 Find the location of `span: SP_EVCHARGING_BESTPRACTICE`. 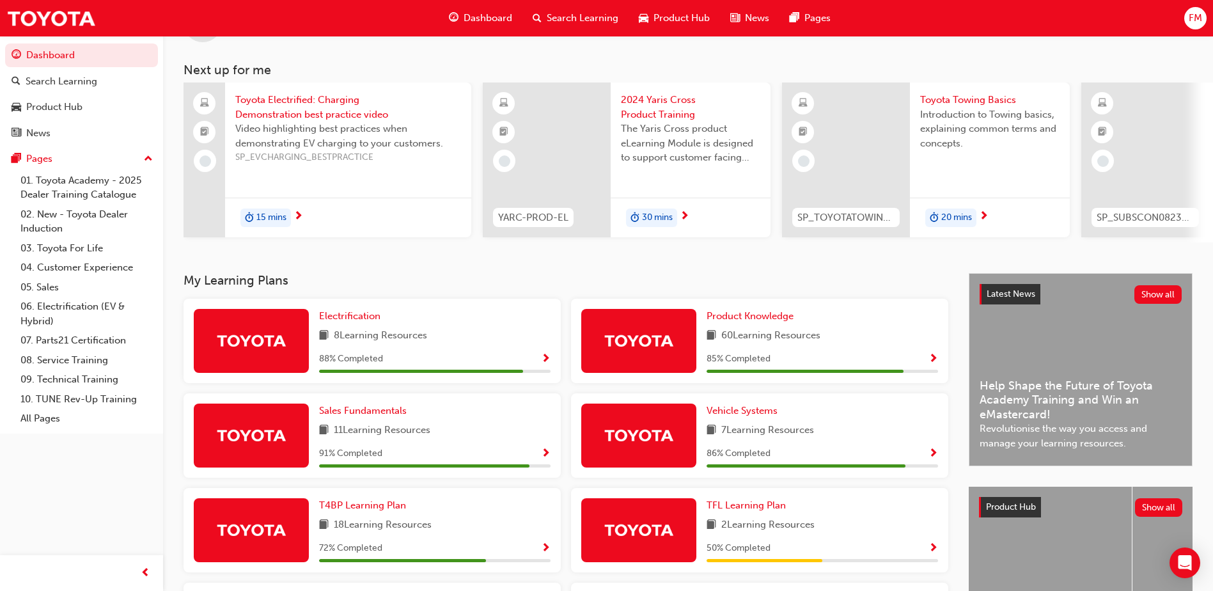

span: SP_EVCHARGING_BESTPRACTICE is located at coordinates (348, 157).